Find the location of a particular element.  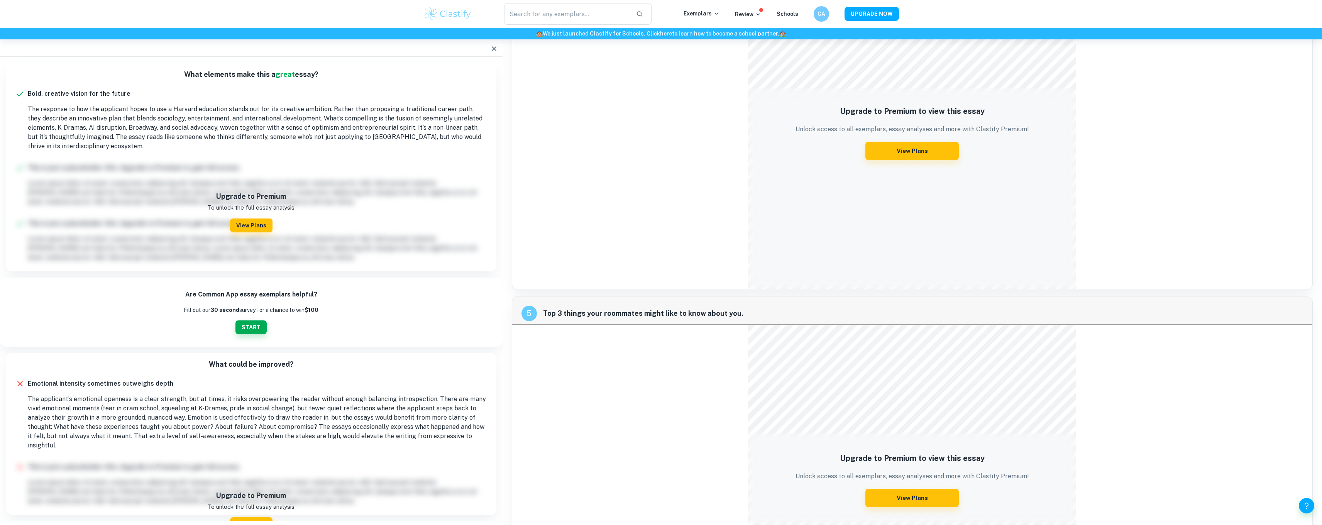

b: 30 second is located at coordinates (225, 310).